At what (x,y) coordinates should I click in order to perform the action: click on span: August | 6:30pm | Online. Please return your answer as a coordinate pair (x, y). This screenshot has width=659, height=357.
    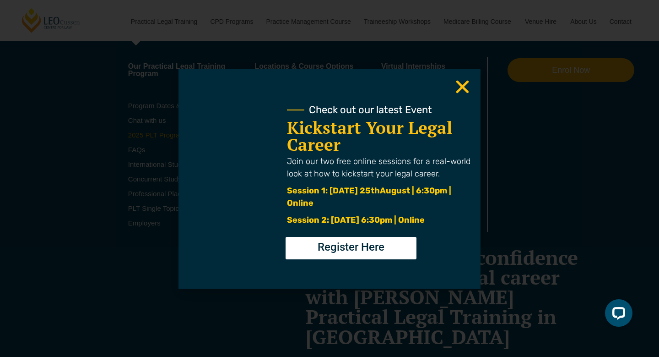
    Looking at the image, I should click on (369, 196).